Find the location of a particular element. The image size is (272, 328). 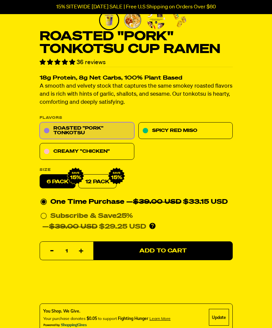

li: Go to slide 3 is located at coordinates (156, 20).